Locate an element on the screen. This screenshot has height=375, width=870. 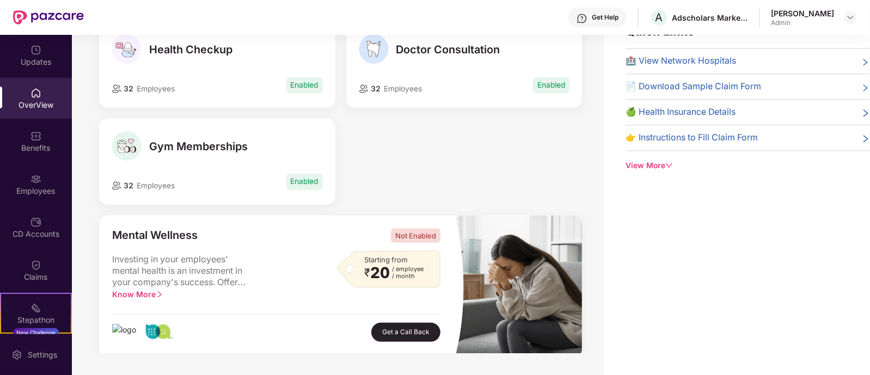
img: Doctor Consultation is located at coordinates (373, 49).